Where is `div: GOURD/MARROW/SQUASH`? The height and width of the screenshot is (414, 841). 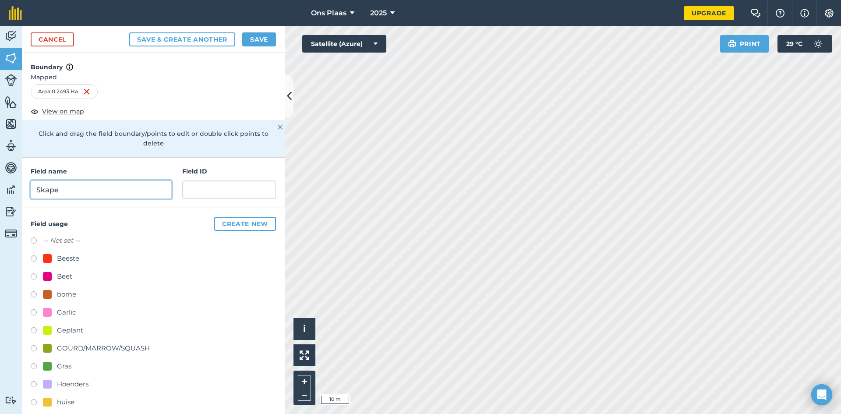
div: GOURD/MARROW/SQUASH is located at coordinates (103, 348).